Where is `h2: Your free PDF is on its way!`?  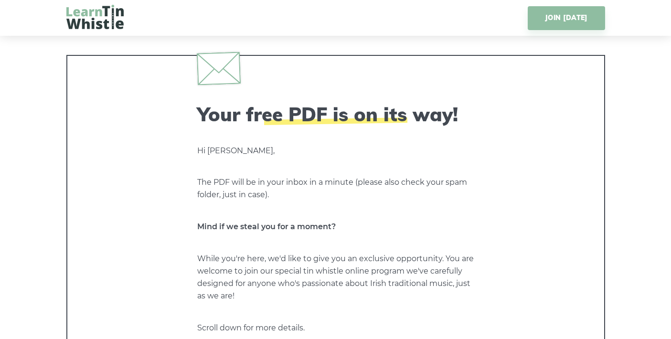 h2: Your free PDF is on its way! is located at coordinates (336, 114).